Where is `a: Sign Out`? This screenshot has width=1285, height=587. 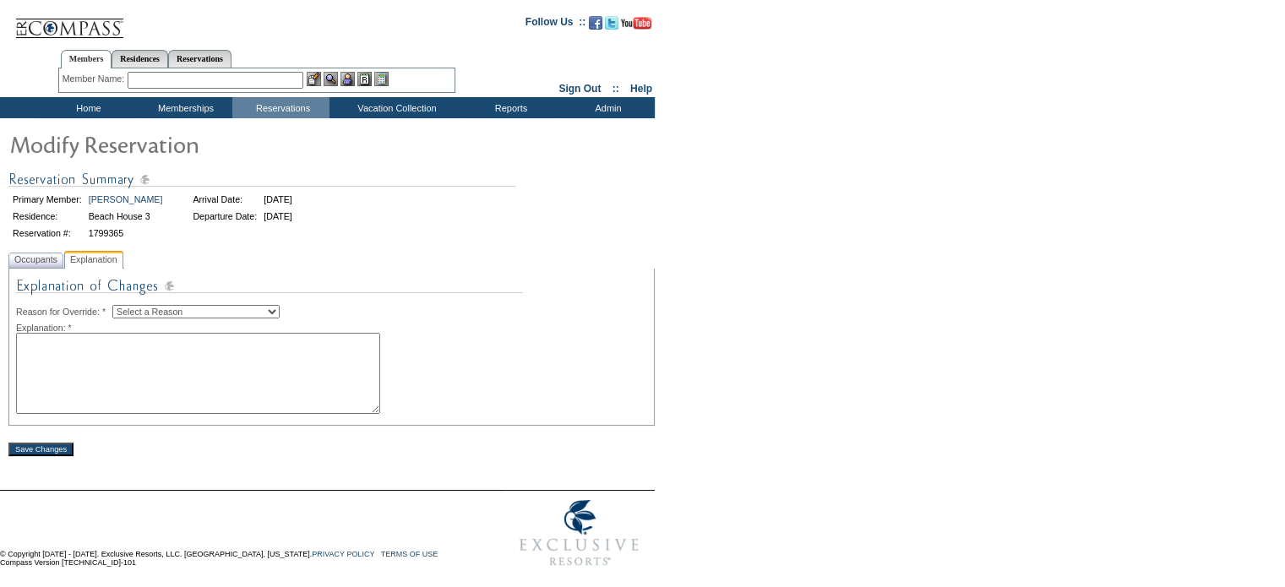 a: Sign Out is located at coordinates (579, 89).